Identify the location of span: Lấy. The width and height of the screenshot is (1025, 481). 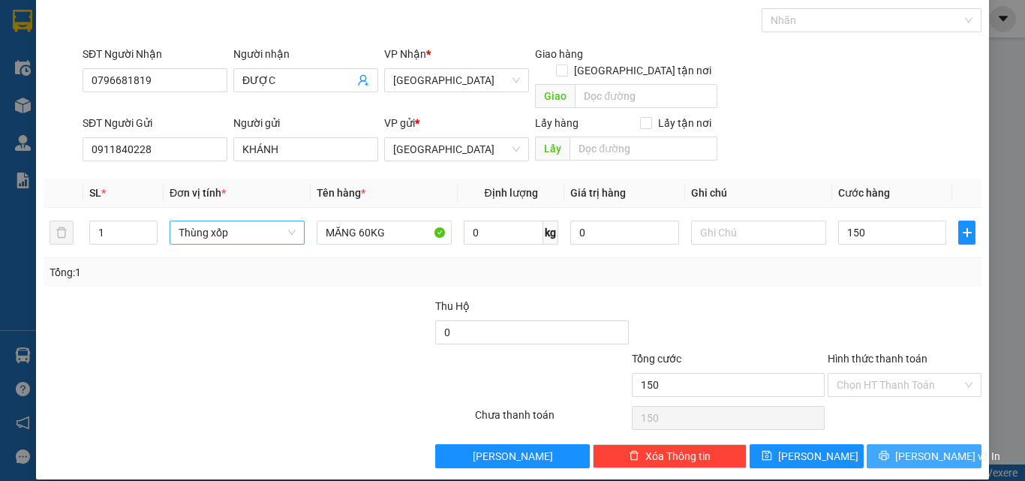
(552, 149).